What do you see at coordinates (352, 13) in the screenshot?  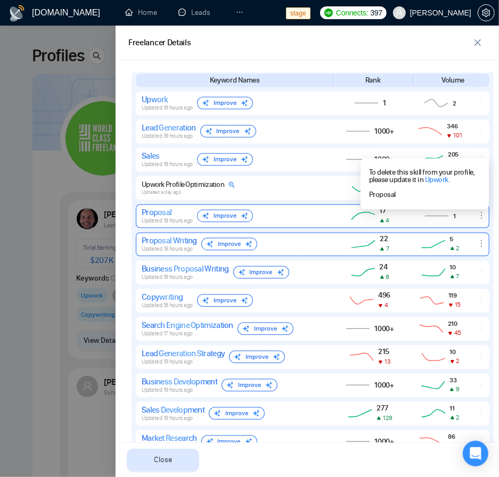 I see `span: Connects:` at bounding box center [352, 13].